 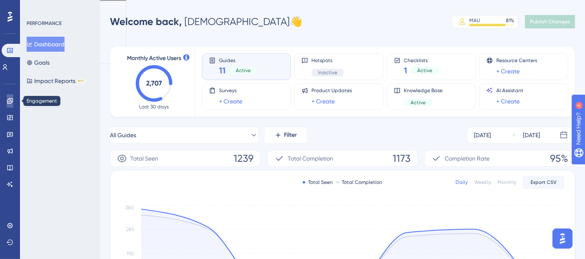 I want to click on button: Open AI Assistant Launcher, so click(x=12, y=12).